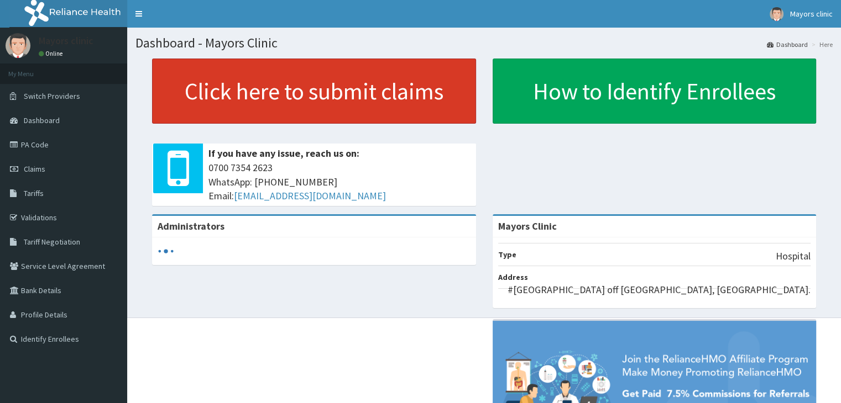  I want to click on svg: audio-loading, so click(166, 251).